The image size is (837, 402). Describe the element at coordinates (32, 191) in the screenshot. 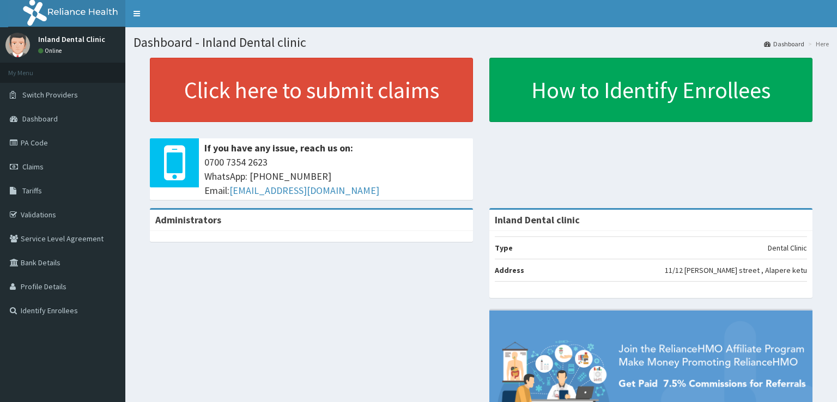

I see `span: Tariffs` at that location.